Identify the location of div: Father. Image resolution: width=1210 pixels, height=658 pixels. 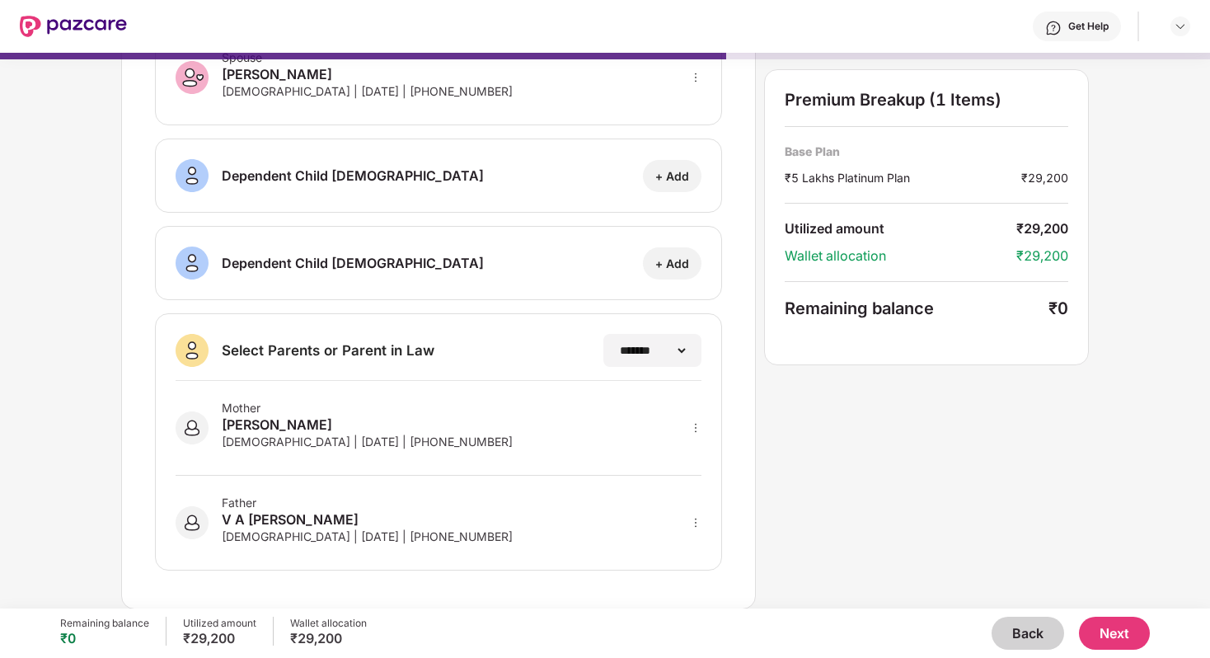
(367, 502).